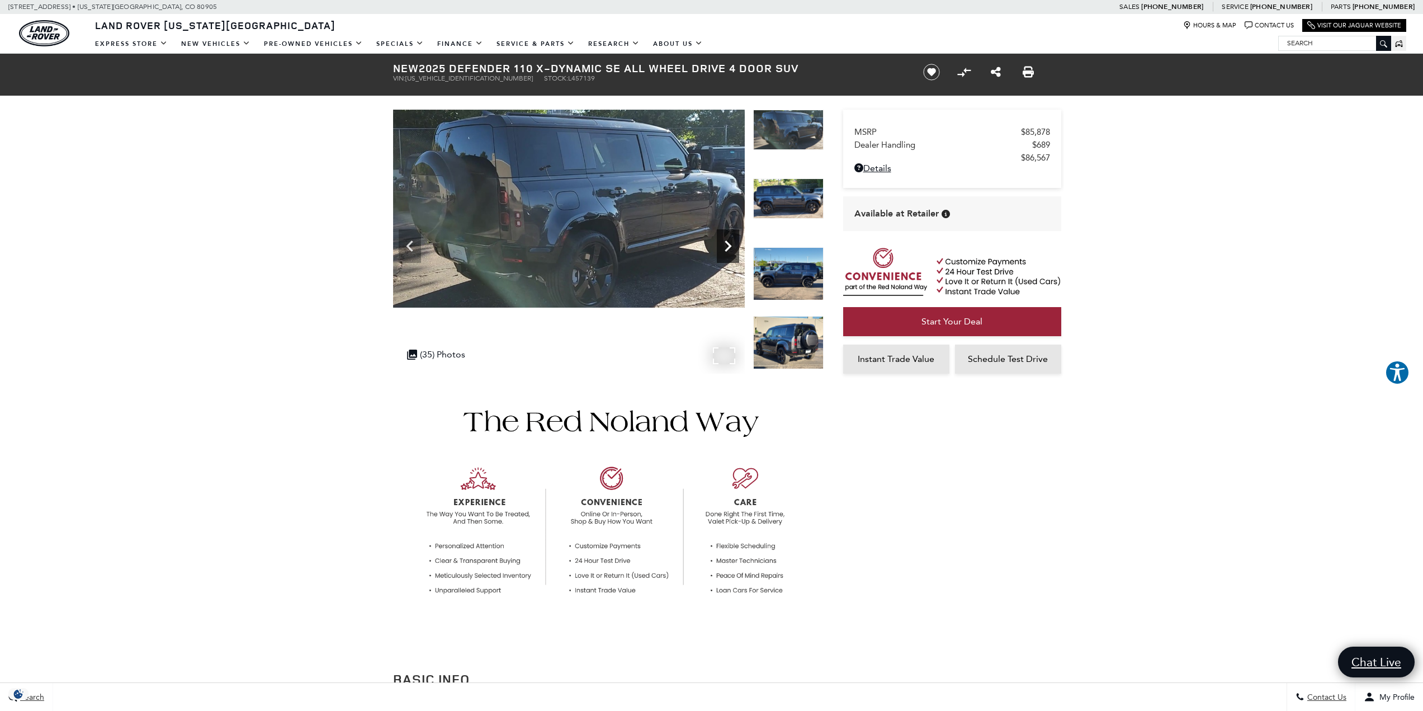  What do you see at coordinates (1325, 697) in the screenshot?
I see `span: Contact Us` at bounding box center [1325, 697].